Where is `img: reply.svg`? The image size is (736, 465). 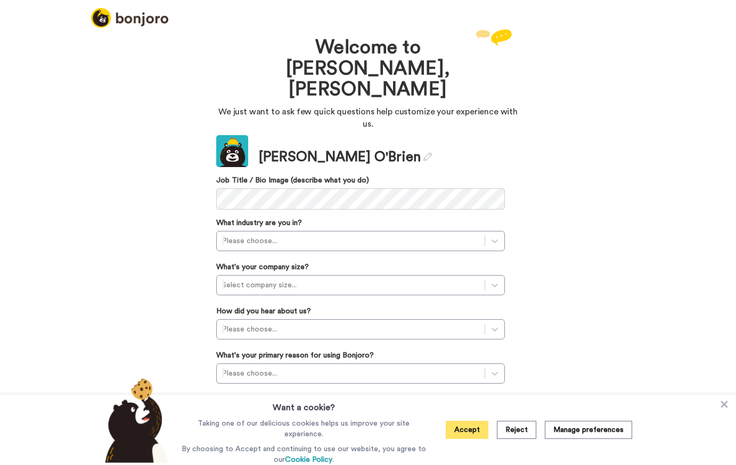 img: reply.svg is located at coordinates (494, 37).